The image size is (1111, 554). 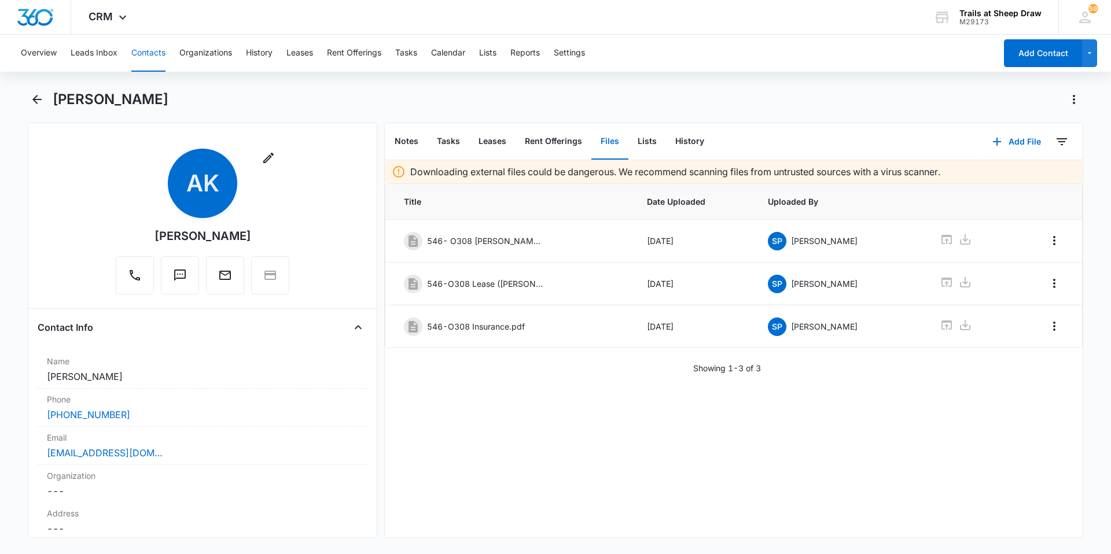 What do you see at coordinates (610, 142) in the screenshot?
I see `button: Files` at bounding box center [610, 142].